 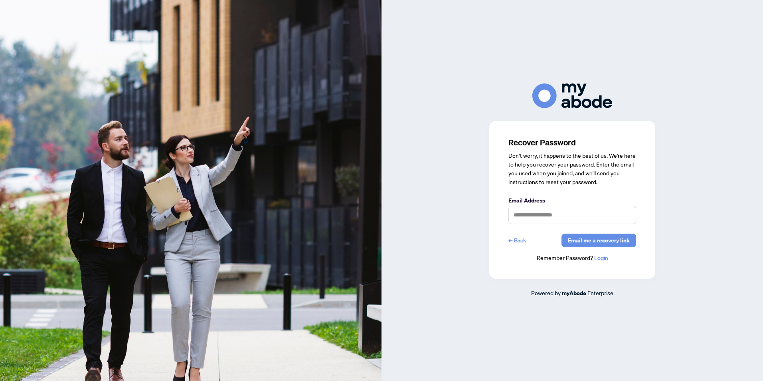 I want to click on img: ma-logo, so click(x=572, y=95).